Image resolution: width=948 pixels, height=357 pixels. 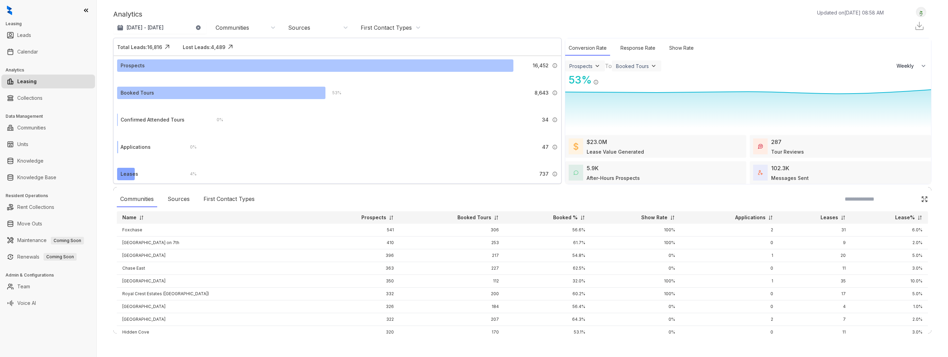 What do you see at coordinates (815, 268) in the screenshot?
I see `td: 11` at bounding box center [815, 268].